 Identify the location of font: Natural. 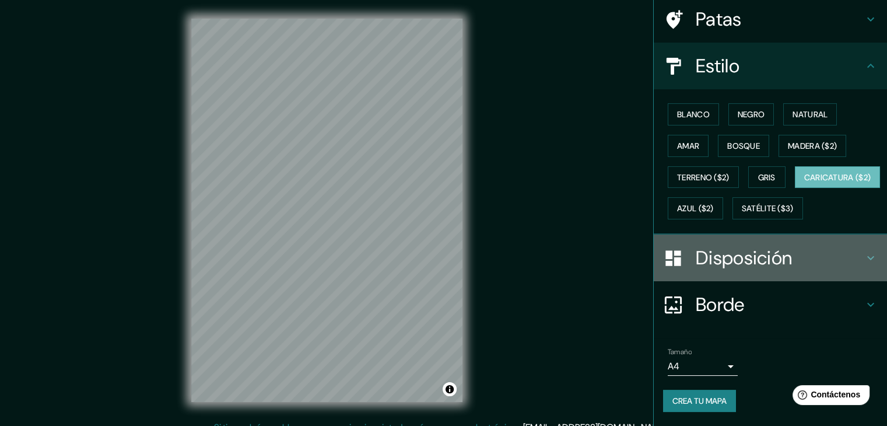
(810, 114).